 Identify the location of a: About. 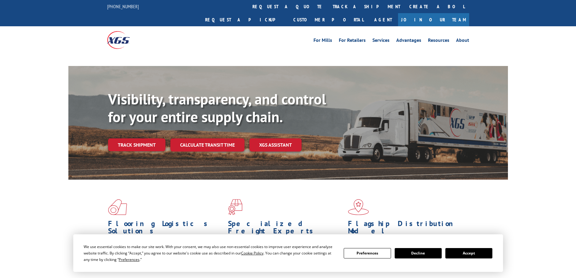
(463, 41).